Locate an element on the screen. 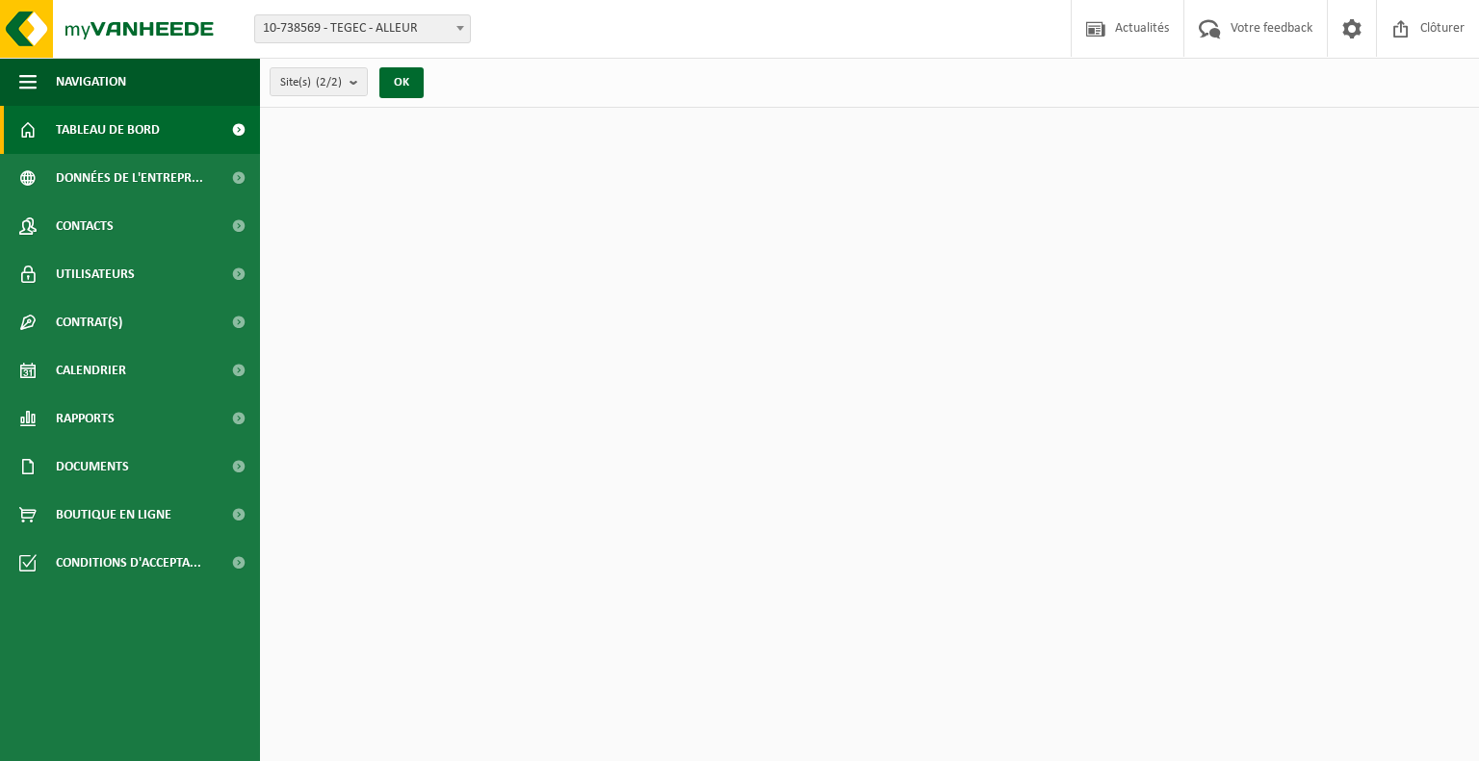 This screenshot has height=761, width=1479. button: OK is located at coordinates (401, 83).